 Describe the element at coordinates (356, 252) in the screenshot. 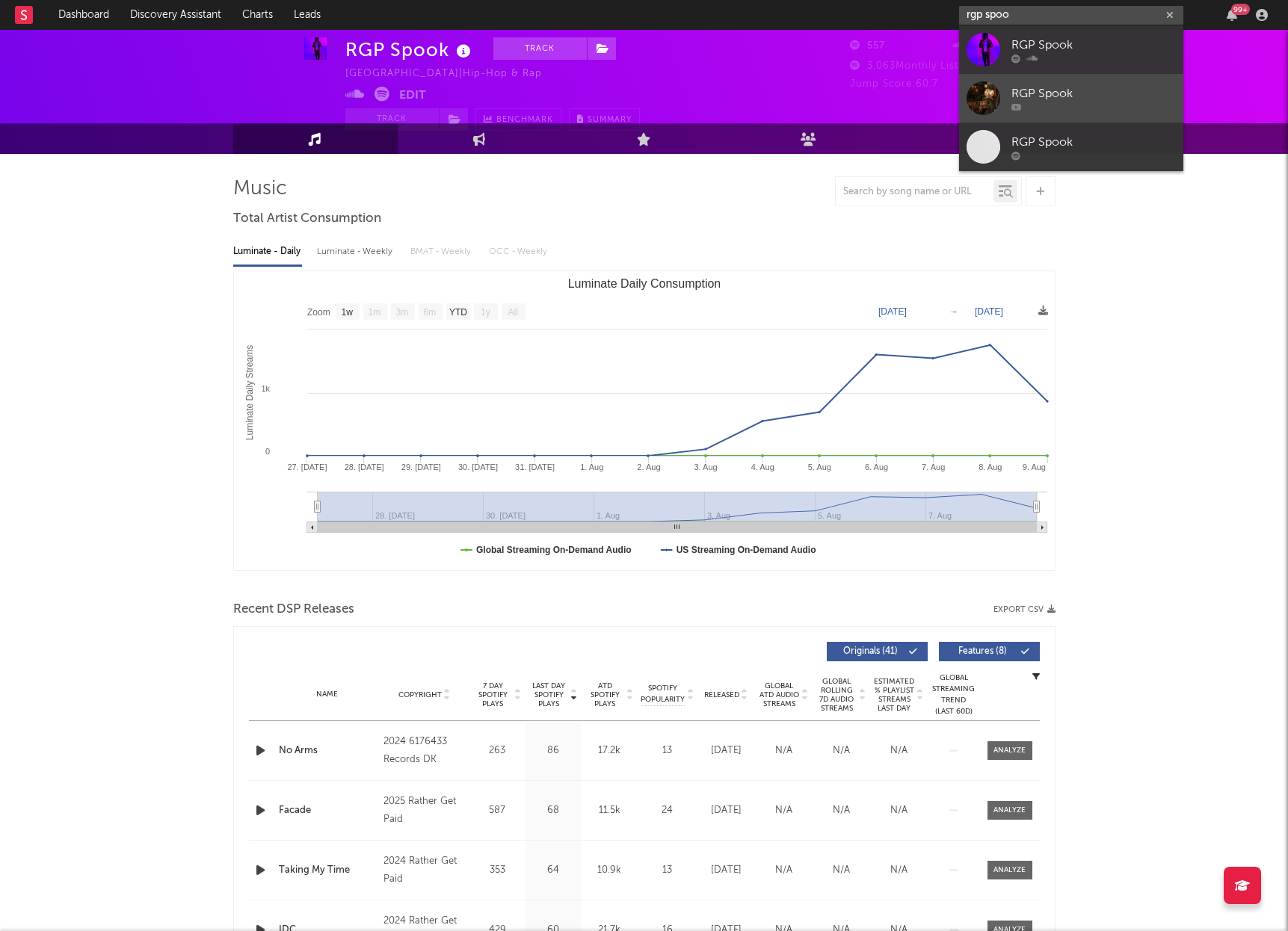

I see `div: Luminate - Weekly` at that location.